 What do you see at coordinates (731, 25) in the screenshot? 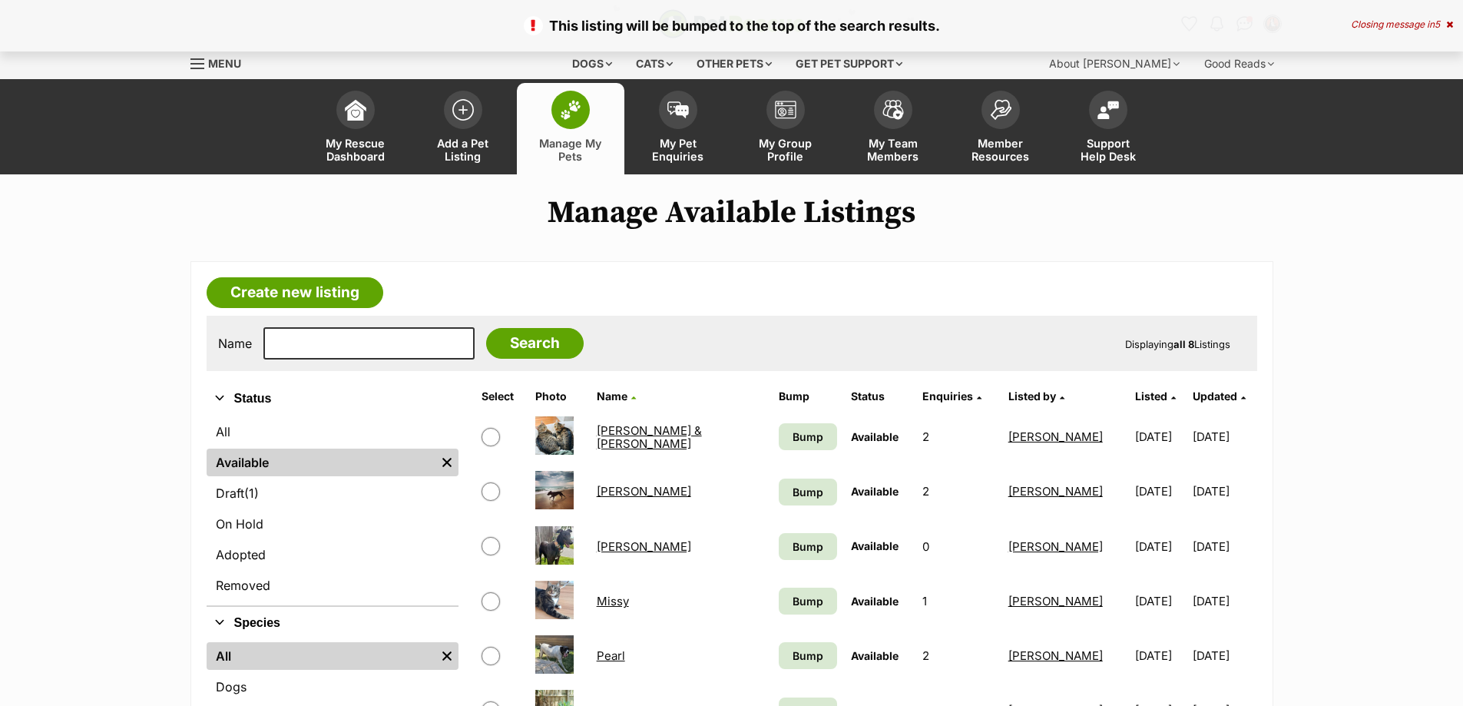
I see `p: This listing will be bumped to the top of the search results.` at bounding box center [731, 25].